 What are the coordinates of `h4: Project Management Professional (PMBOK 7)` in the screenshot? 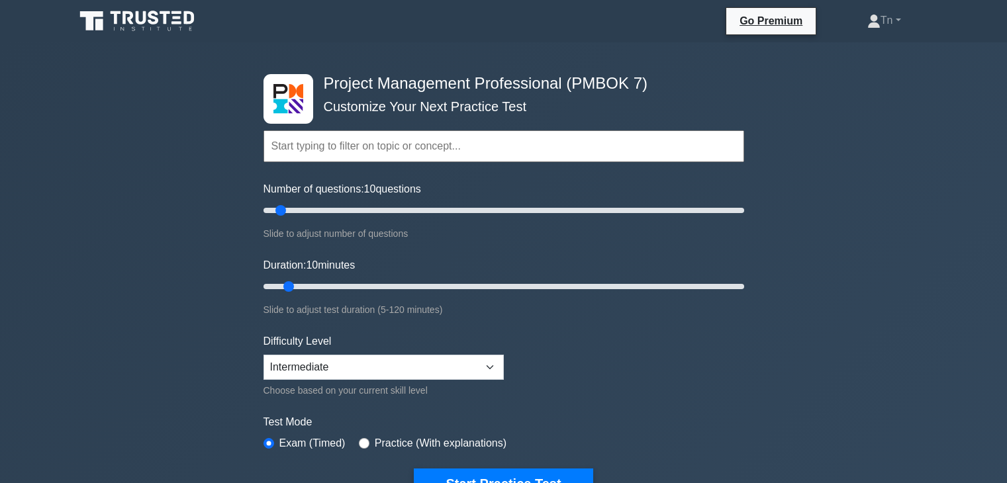 It's located at (499, 83).